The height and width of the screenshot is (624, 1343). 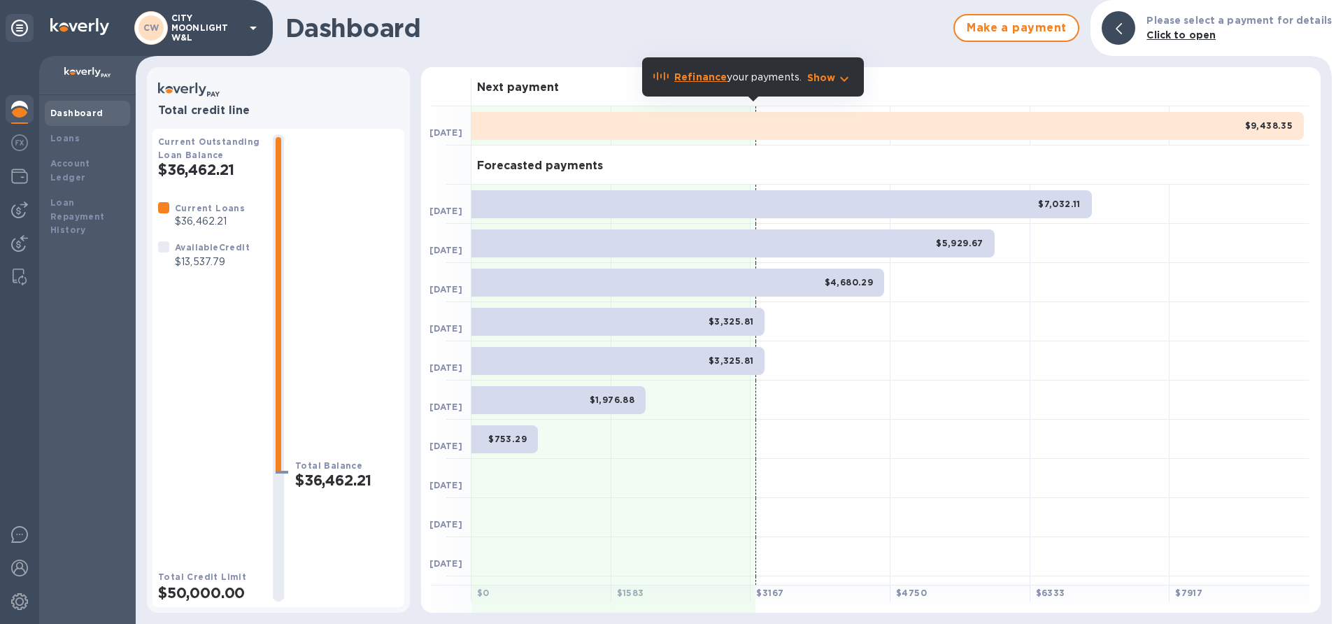 I want to click on b: $ 7917, so click(x=1188, y=592).